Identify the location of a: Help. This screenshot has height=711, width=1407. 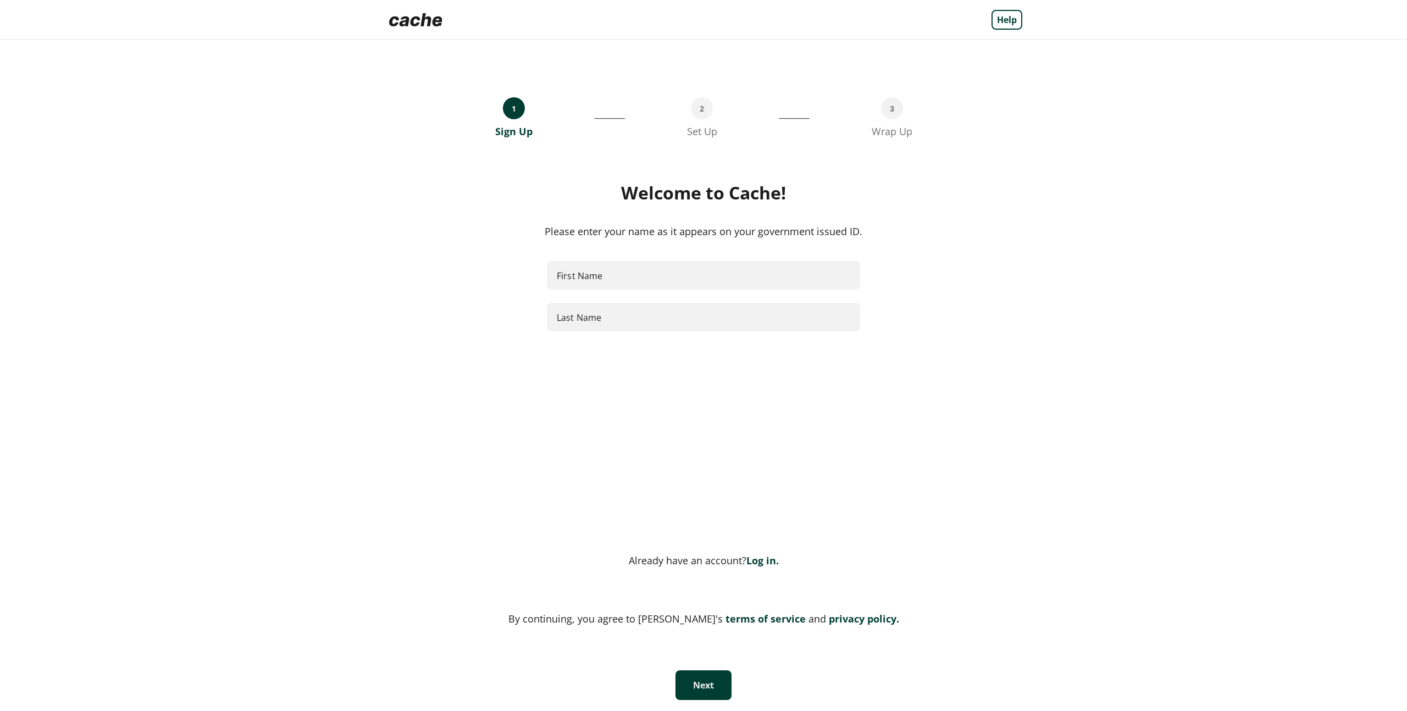
(1007, 20).